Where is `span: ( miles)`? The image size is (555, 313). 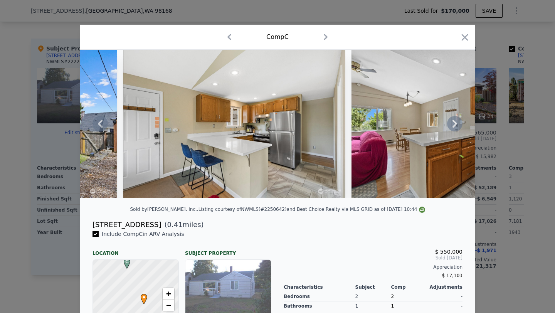 span: ( miles) is located at coordinates (182, 225).